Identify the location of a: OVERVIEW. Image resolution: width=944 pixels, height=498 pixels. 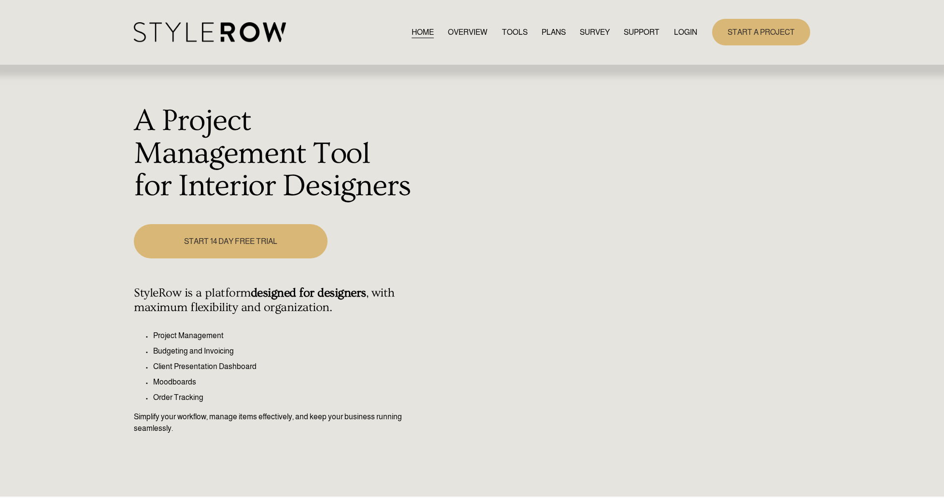
(467, 32).